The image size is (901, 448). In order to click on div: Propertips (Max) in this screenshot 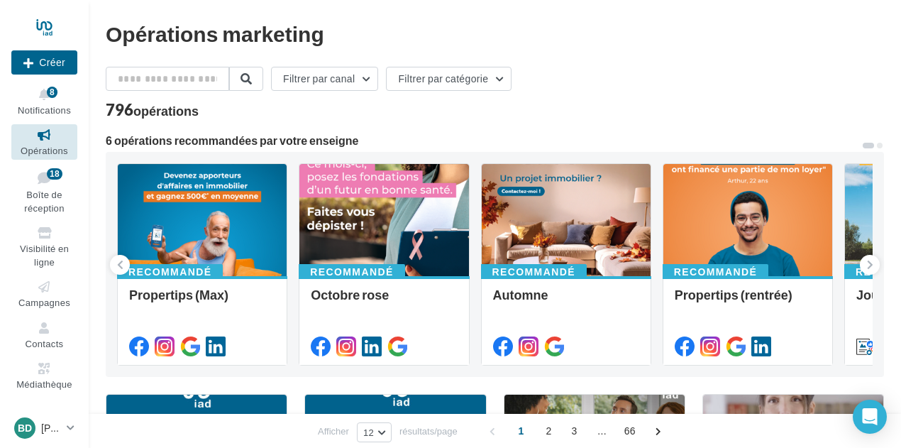, I will do `click(202, 302)`.